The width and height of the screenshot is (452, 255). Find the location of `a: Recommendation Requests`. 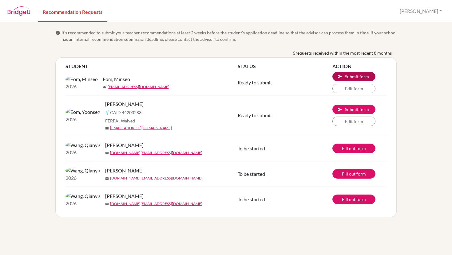

a: Recommendation Requests is located at coordinates (73, 11).